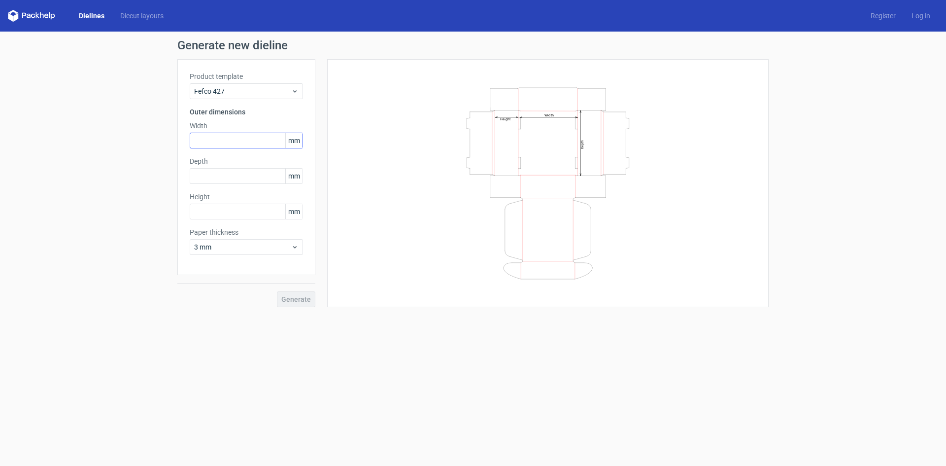 The width and height of the screenshot is (946, 466). What do you see at coordinates (246, 76) in the screenshot?
I see `label: Product template` at bounding box center [246, 76].